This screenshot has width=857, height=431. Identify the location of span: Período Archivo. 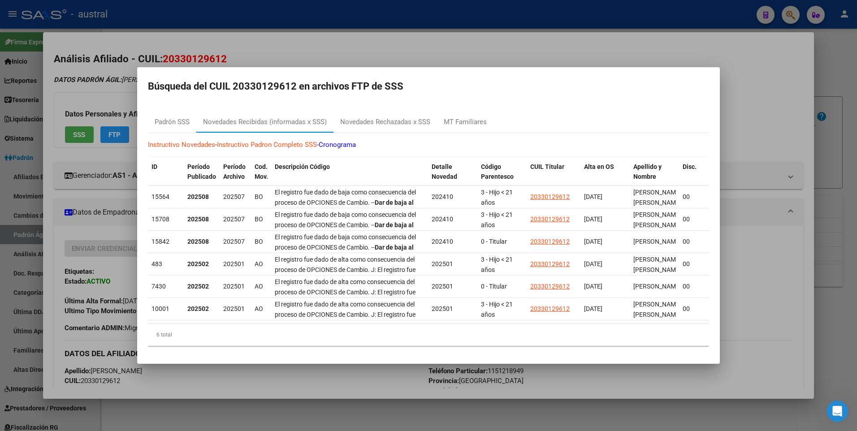
(234, 172).